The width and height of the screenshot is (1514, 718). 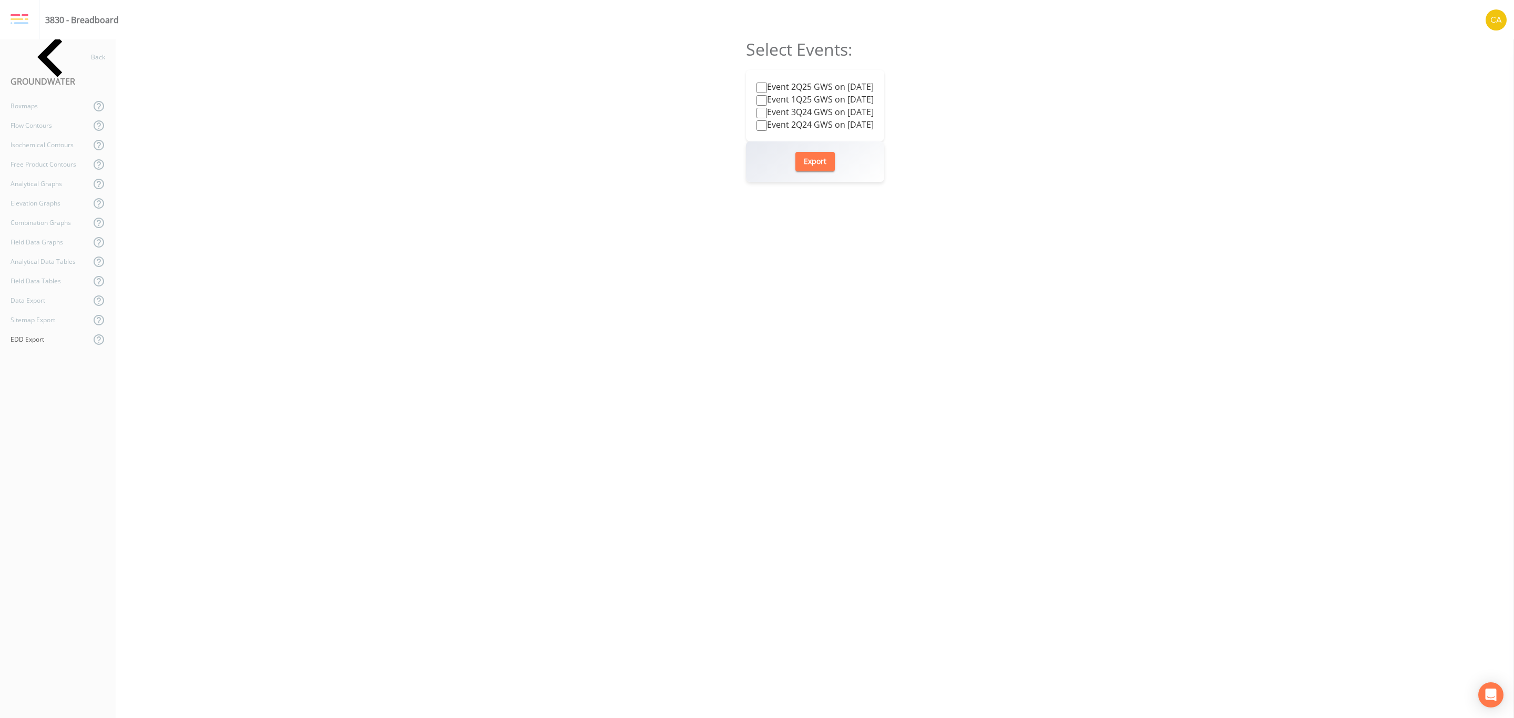 I want to click on img: 37d9cc7f3e1b9ec8ec648c4f5b158cdc, so click(x=1496, y=20).